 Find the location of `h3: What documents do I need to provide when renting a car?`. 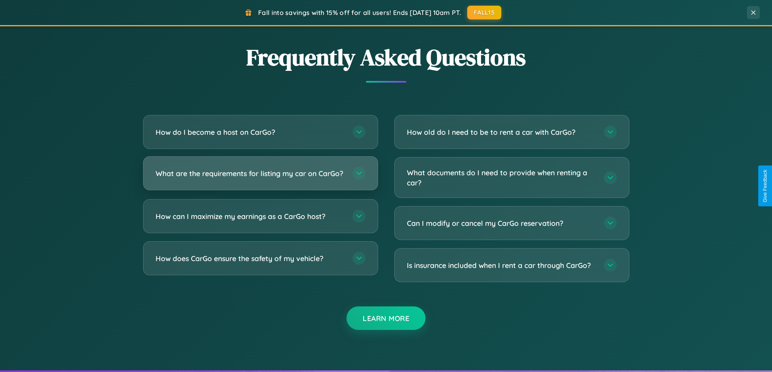

h3: What documents do I need to provide when renting a car? is located at coordinates (501, 177).